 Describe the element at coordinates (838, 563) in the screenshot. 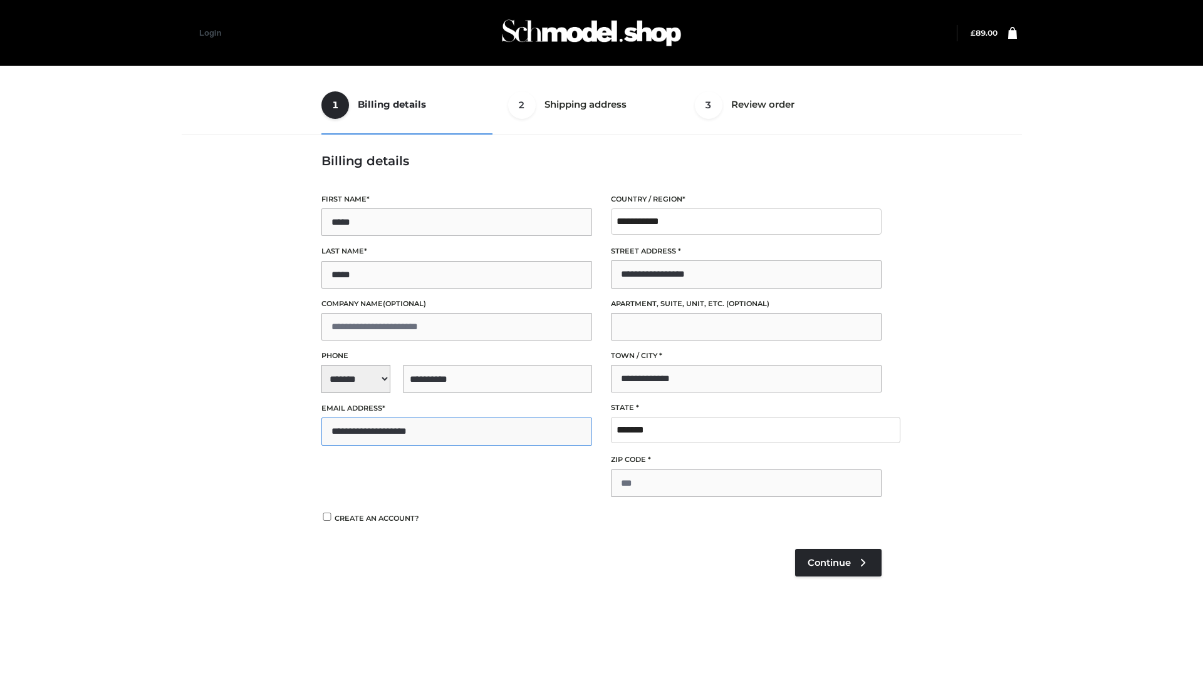

I see `a: Continue` at that location.